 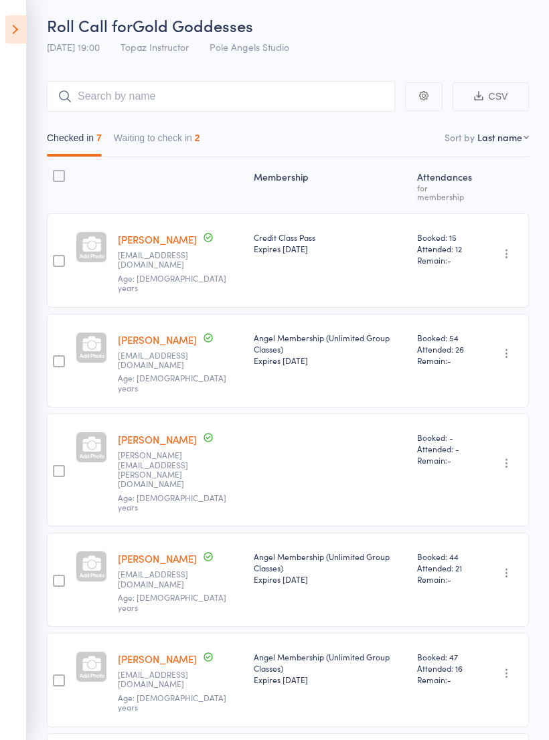 I want to click on label: Sort by, so click(x=459, y=137).